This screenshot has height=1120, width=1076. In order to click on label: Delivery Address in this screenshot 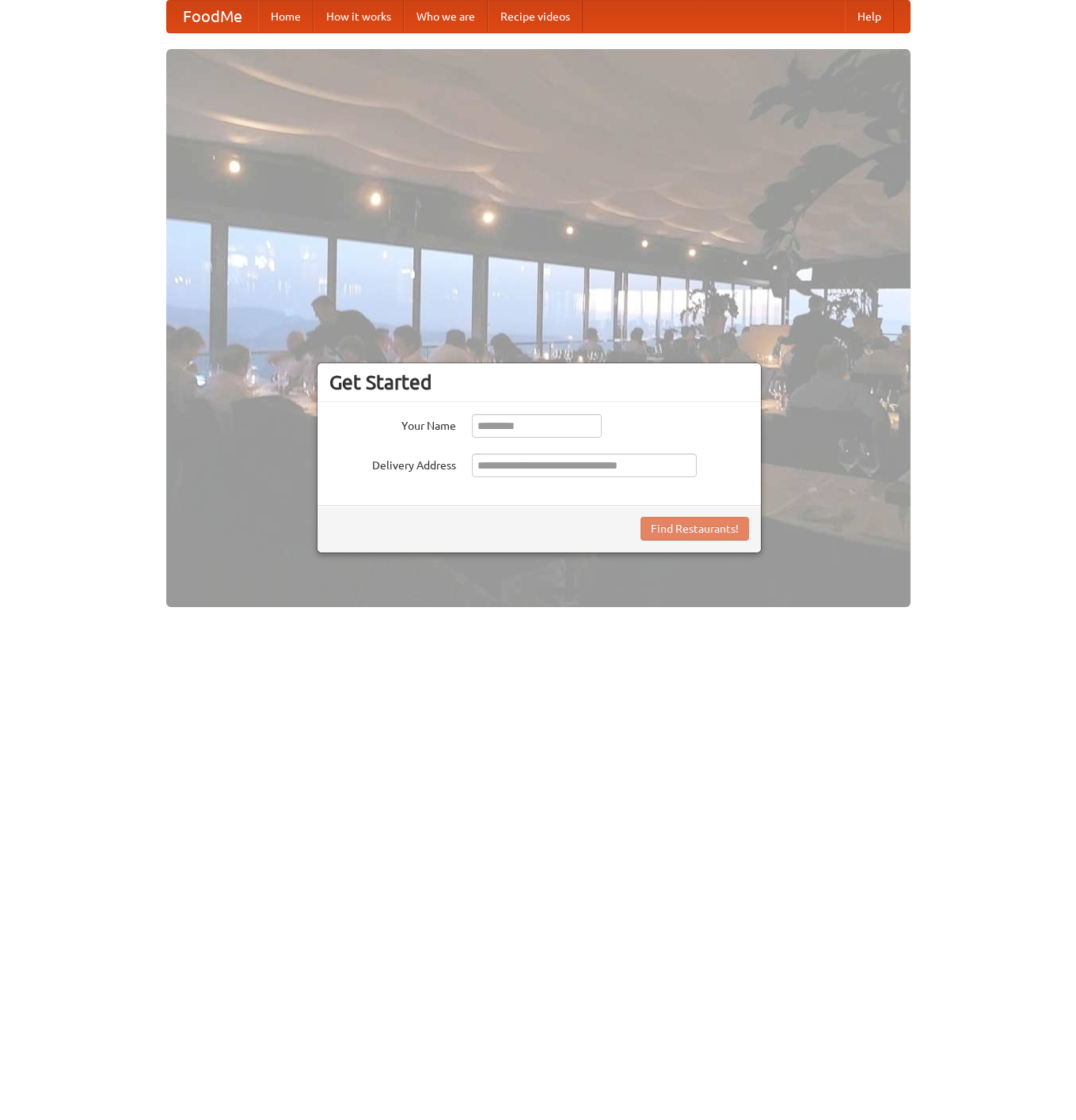, I will do `click(393, 463)`.